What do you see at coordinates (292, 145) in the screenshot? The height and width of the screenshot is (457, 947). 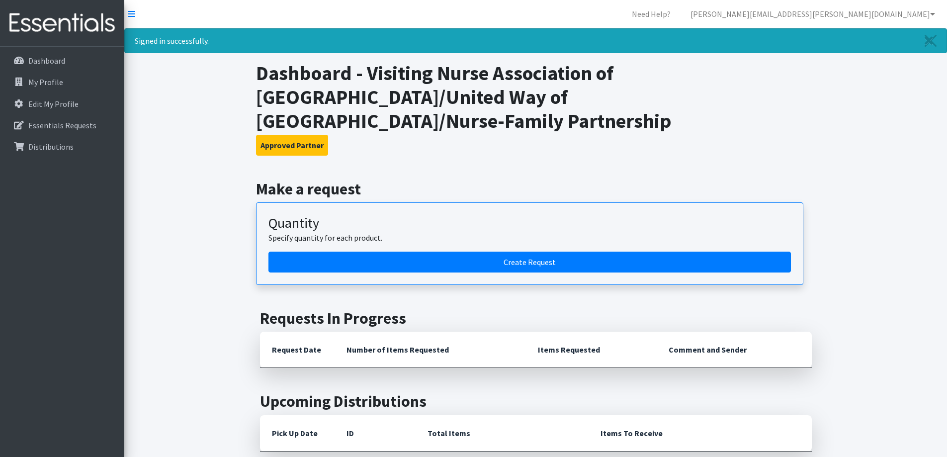 I see `button: Approved Partner` at bounding box center [292, 145].